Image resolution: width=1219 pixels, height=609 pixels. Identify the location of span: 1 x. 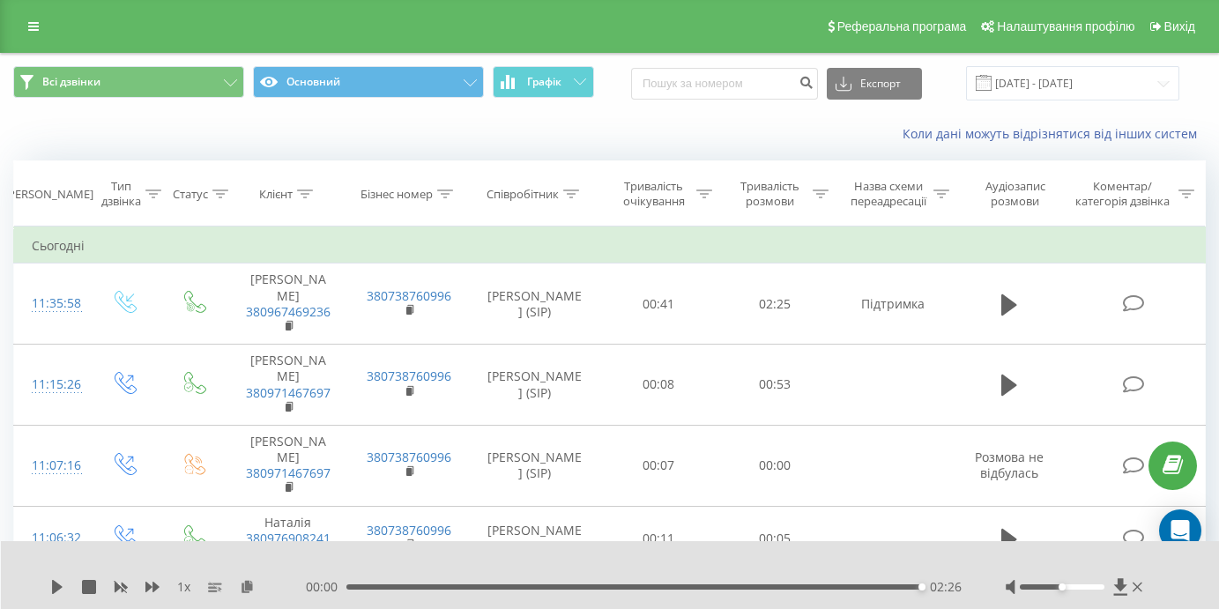
(183, 587).